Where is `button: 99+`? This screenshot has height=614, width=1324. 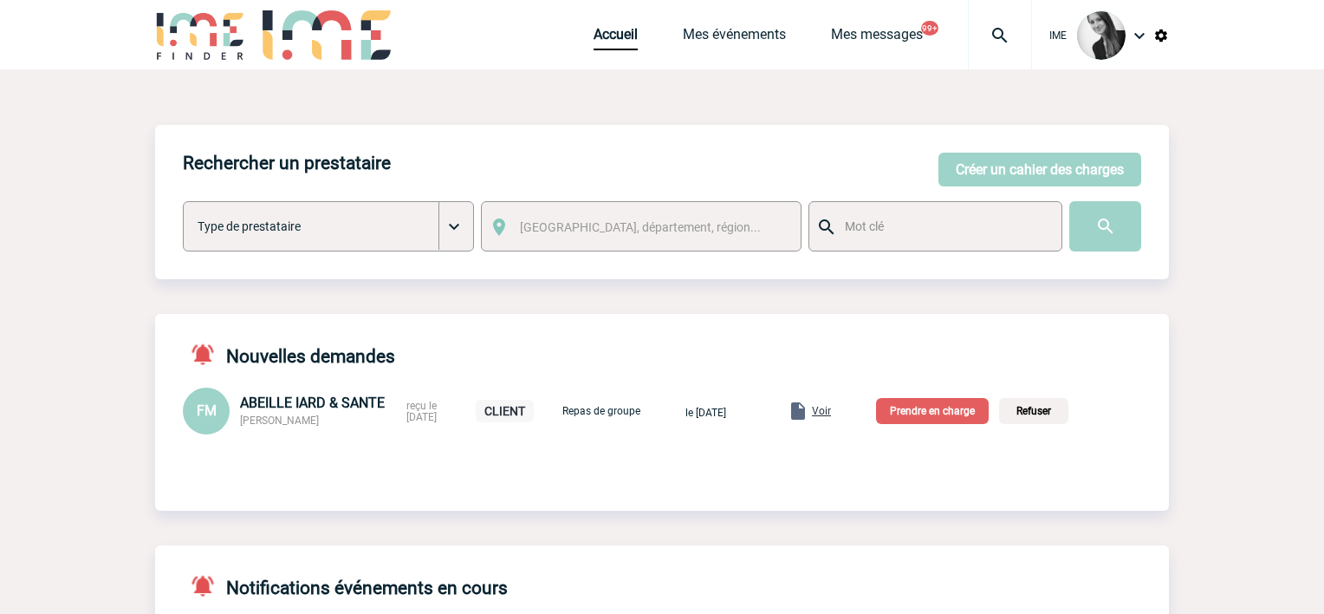
button: 99+ is located at coordinates (930, 28).